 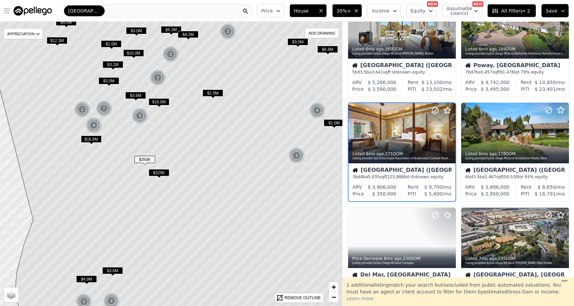 What do you see at coordinates (545, 89) in the screenshot?
I see `span: $ 23,401` at bounding box center [545, 89].